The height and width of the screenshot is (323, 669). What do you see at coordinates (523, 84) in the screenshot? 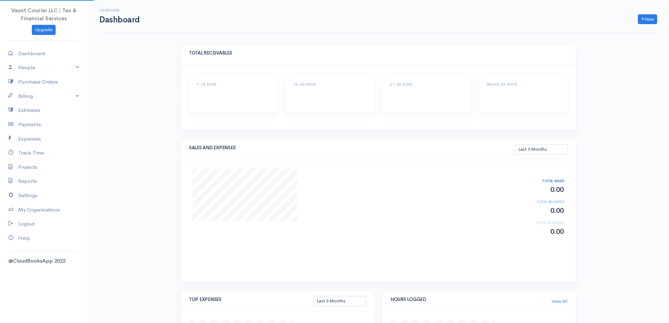
I see `h6: ABOVE 45 DAYS` at bounding box center [523, 84].